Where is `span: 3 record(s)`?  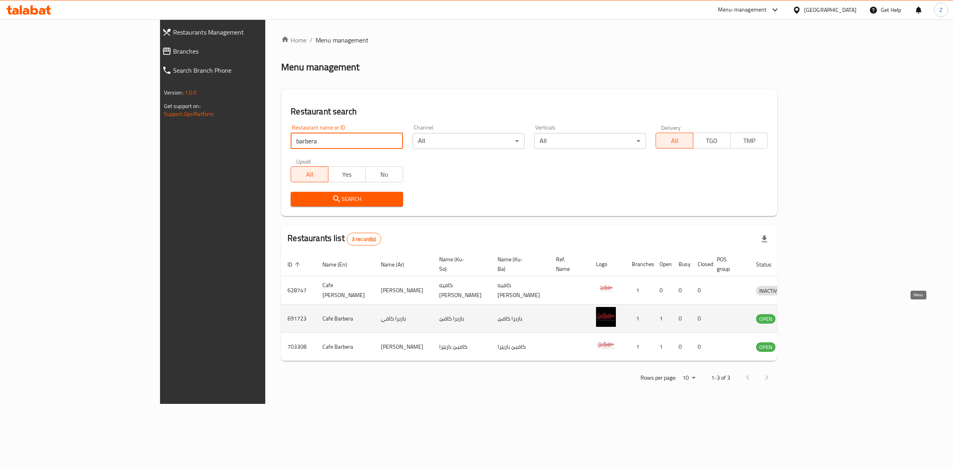 span: 3 record(s) is located at coordinates (364, 239).